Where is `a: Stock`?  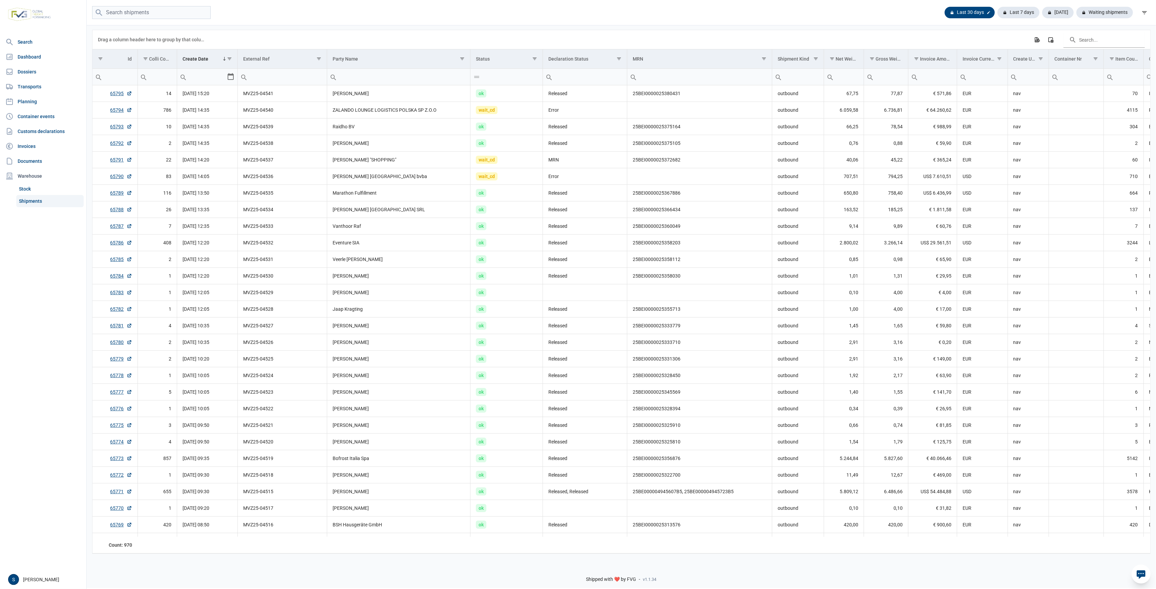 a: Stock is located at coordinates (50, 189).